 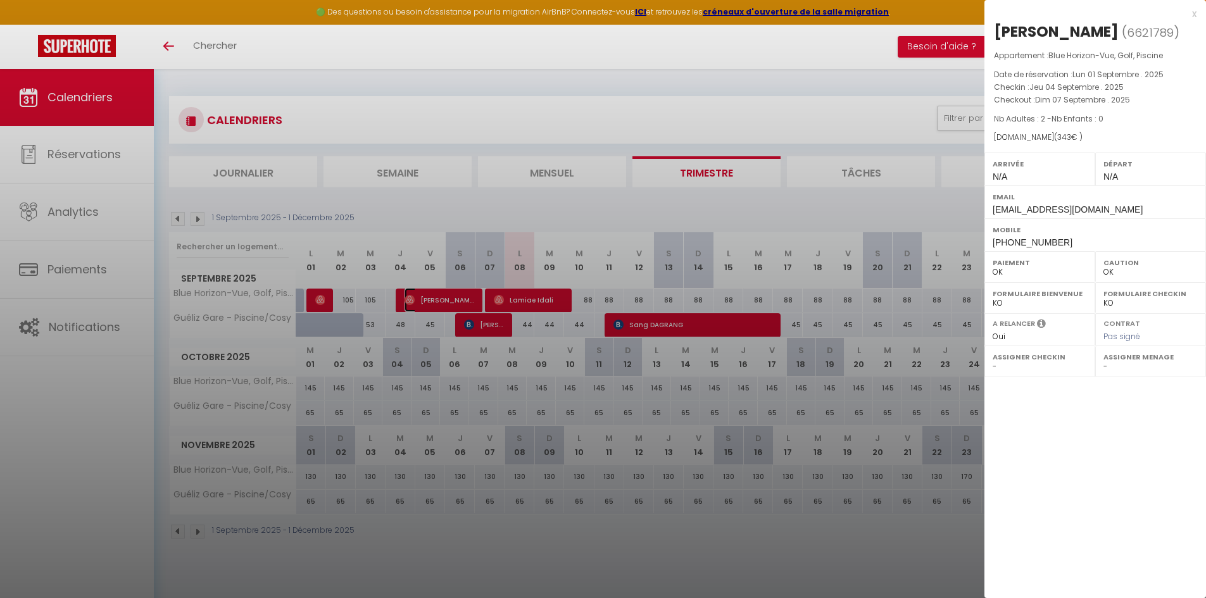 What do you see at coordinates (1150, 294) in the screenshot?
I see `label: Formulaire Checkin` at bounding box center [1150, 294].